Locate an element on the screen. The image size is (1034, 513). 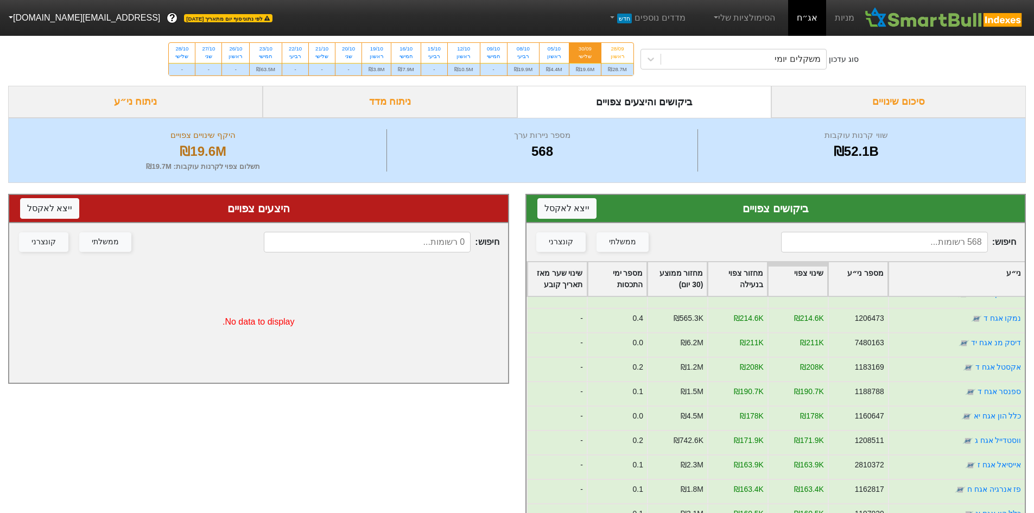
input: 0 רשומות... is located at coordinates (367, 242).